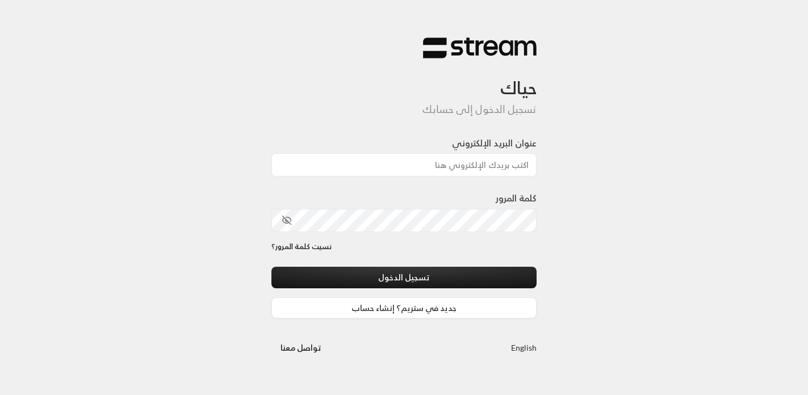 The image size is (808, 395). What do you see at coordinates (404, 110) in the screenshot?
I see `h5: تسجيل الدخول إلى حسابك` at bounding box center [404, 110].